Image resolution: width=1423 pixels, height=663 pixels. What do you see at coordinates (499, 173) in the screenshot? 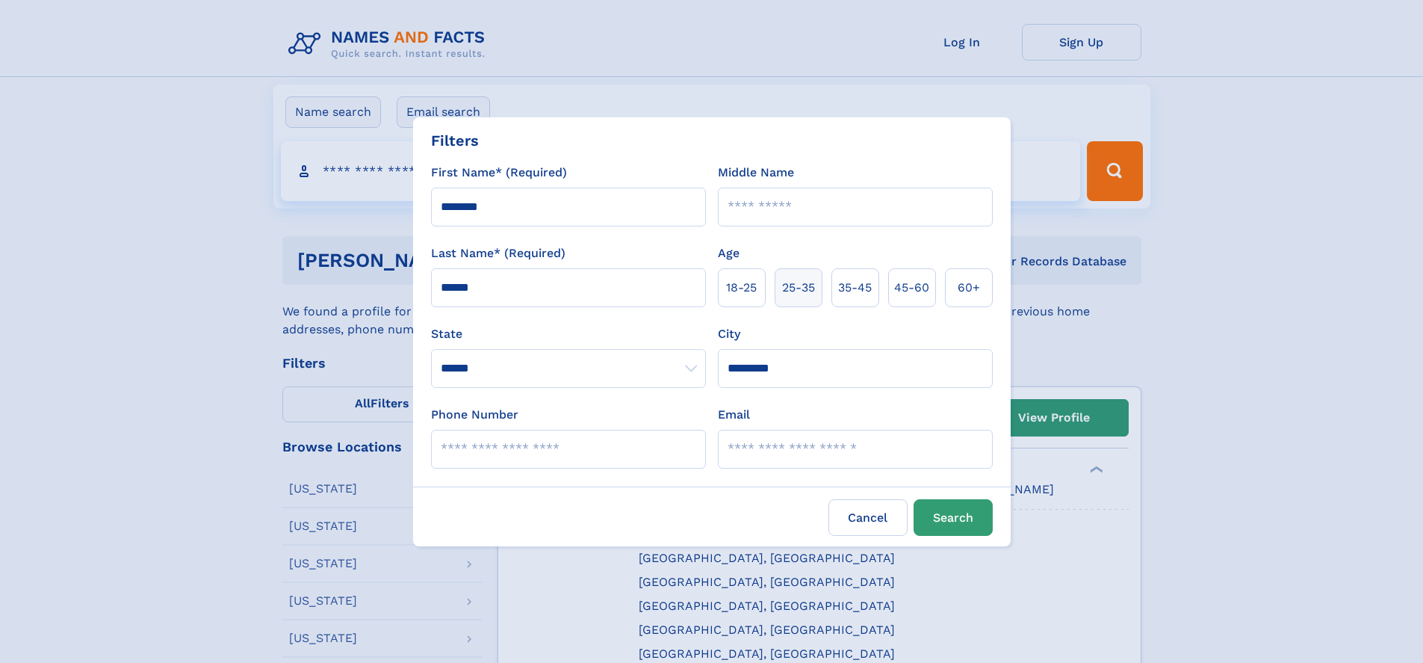
I see `label: First Name* (Required)` at bounding box center [499, 173].